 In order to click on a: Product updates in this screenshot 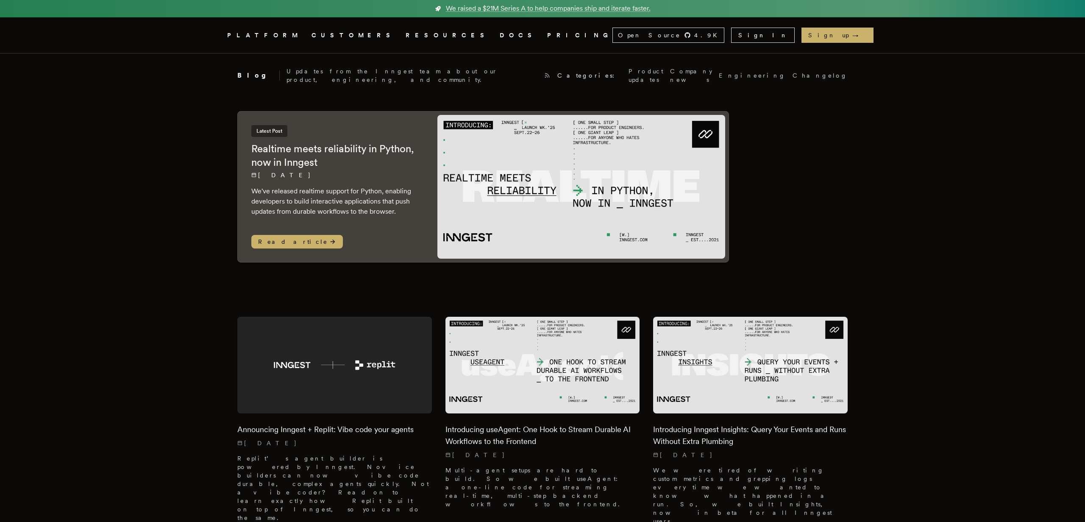, I will do `click(646, 75)`.